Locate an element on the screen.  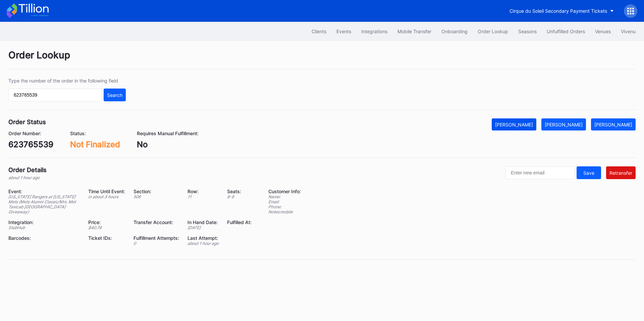
div: Retransfer is located at coordinates (621, 173).